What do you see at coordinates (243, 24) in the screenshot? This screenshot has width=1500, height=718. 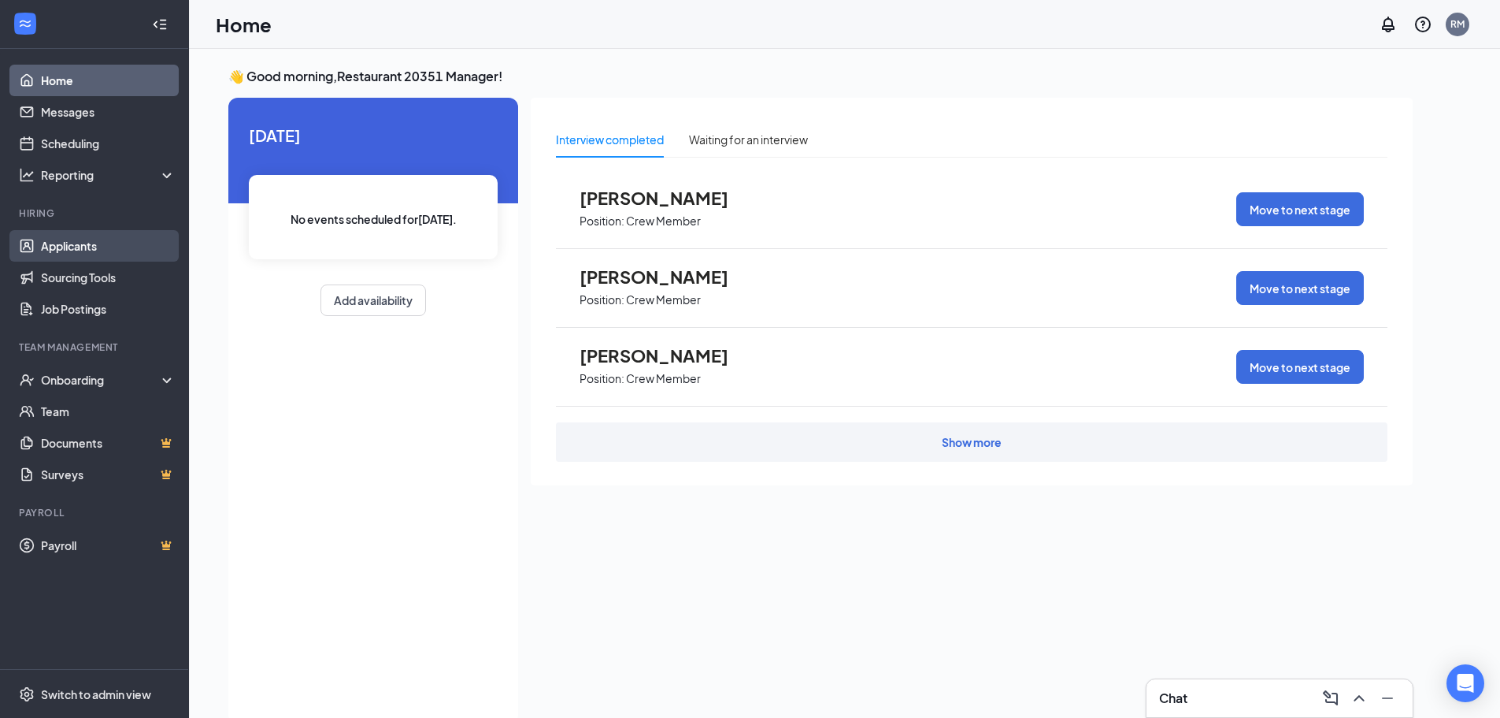 I see `h1: Home` at bounding box center [243, 24].